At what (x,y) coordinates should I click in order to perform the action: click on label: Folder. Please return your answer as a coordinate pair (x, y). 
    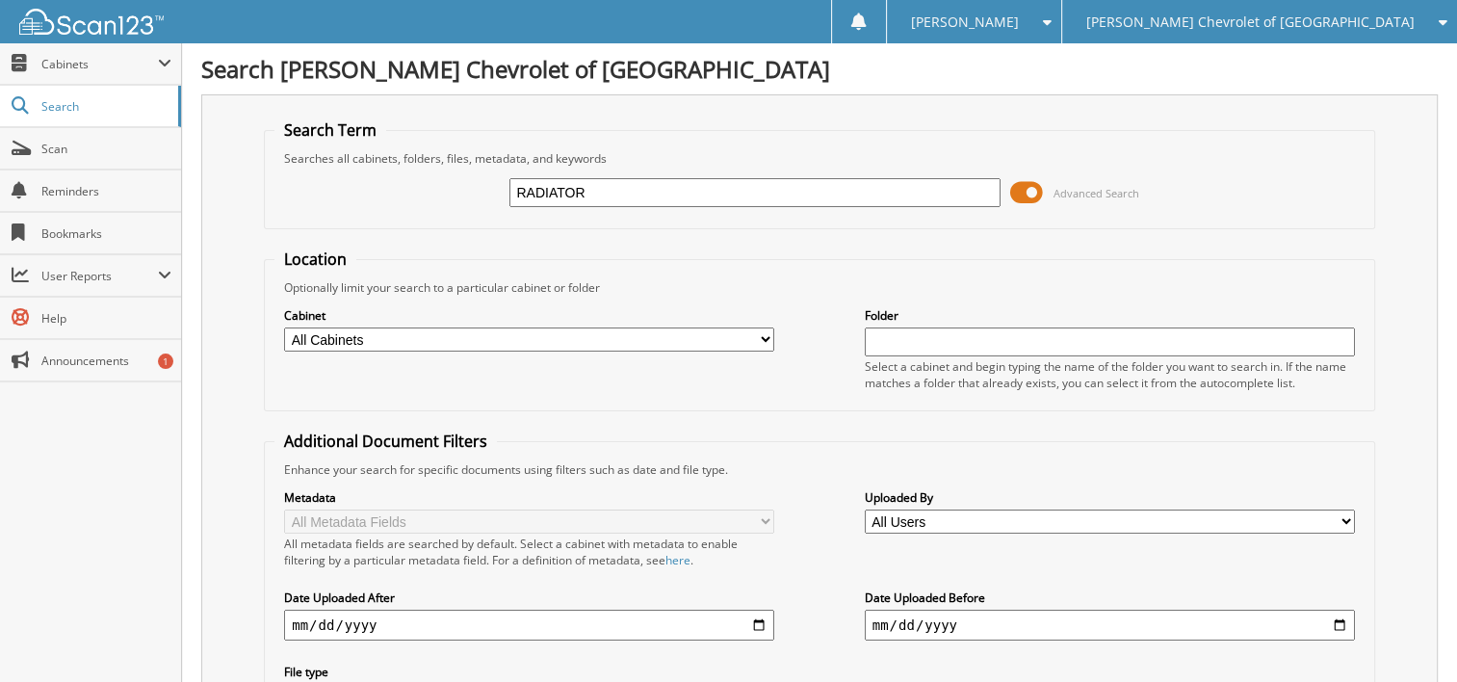
    Looking at the image, I should click on (1110, 315).